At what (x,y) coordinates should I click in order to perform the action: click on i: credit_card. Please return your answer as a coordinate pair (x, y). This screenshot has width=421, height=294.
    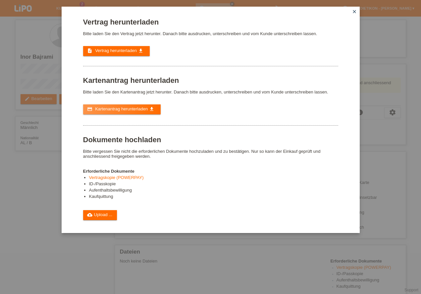
    Looking at the image, I should click on (90, 109).